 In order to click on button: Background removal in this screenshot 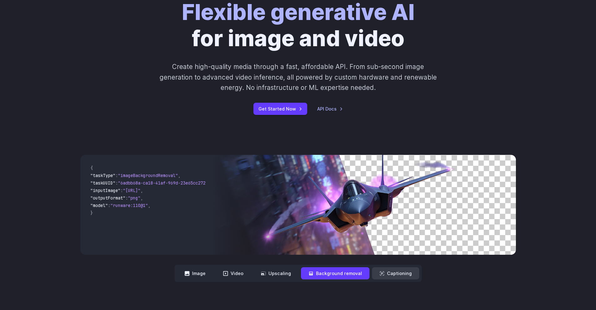, I will do `click(335, 274)`.